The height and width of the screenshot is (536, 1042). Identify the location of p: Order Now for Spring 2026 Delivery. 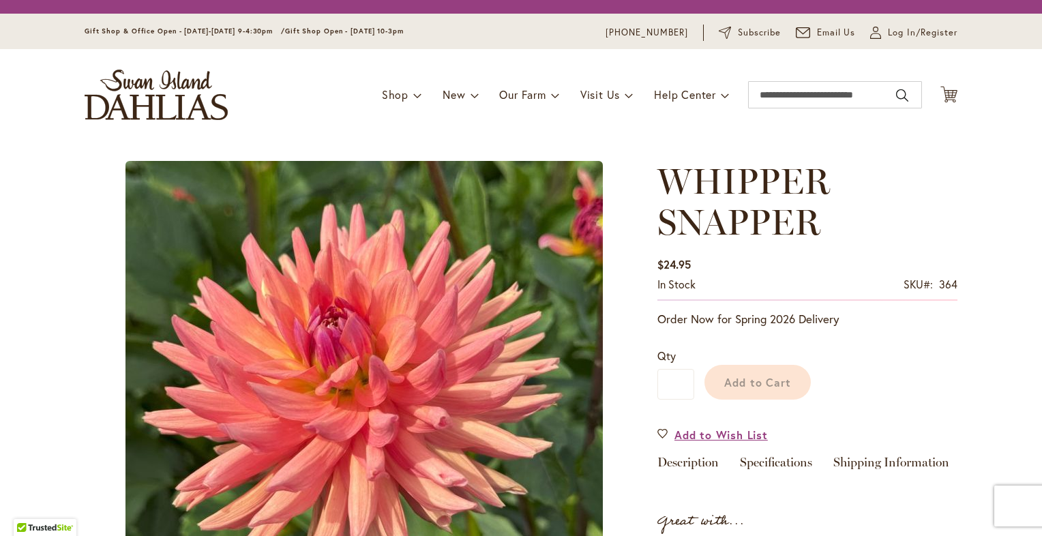
(807, 319).